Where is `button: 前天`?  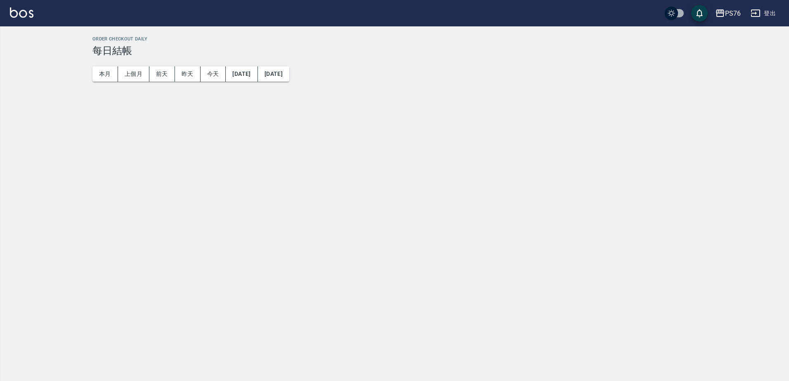
button: 前天 is located at coordinates (162, 74).